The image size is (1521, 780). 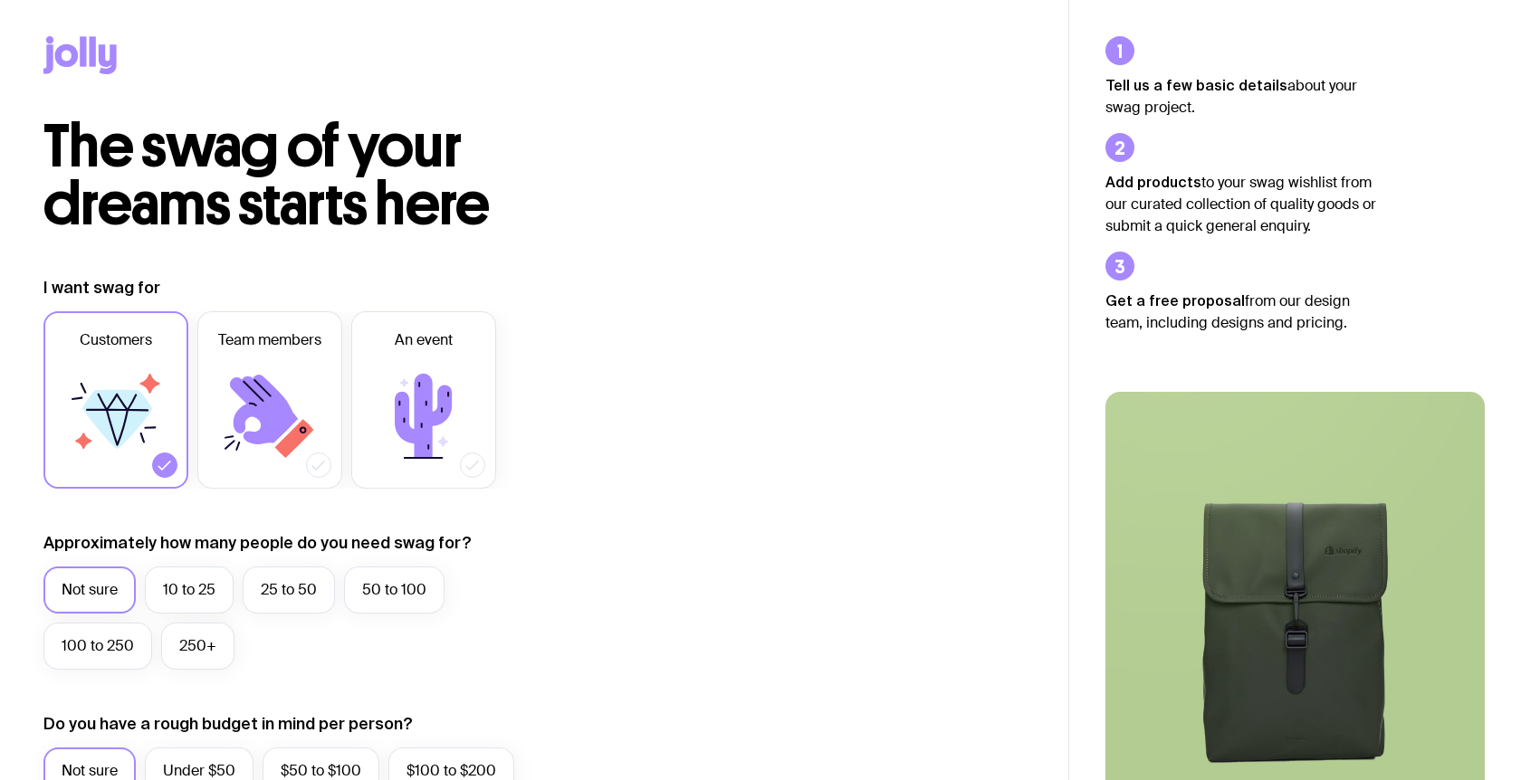 What do you see at coordinates (257, 543) in the screenshot?
I see `label: Approximately how many people do you need swag for?` at bounding box center [257, 543].